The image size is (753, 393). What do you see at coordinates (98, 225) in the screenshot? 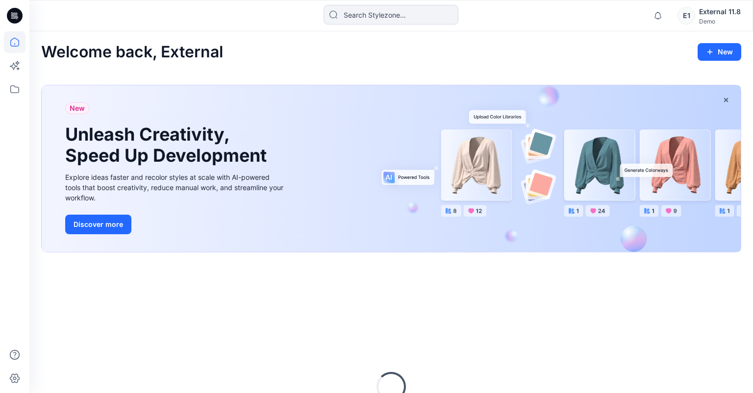
I see `button: Discover more` at bounding box center [98, 225].